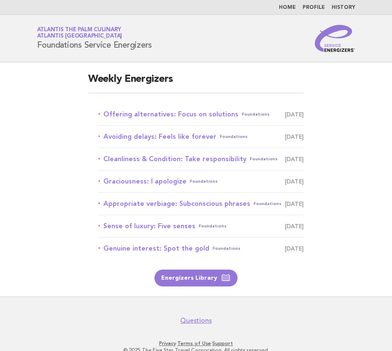 This screenshot has height=351, width=392. Describe the element at coordinates (196, 83) in the screenshot. I see `h2: Weekly Energizers` at that location.